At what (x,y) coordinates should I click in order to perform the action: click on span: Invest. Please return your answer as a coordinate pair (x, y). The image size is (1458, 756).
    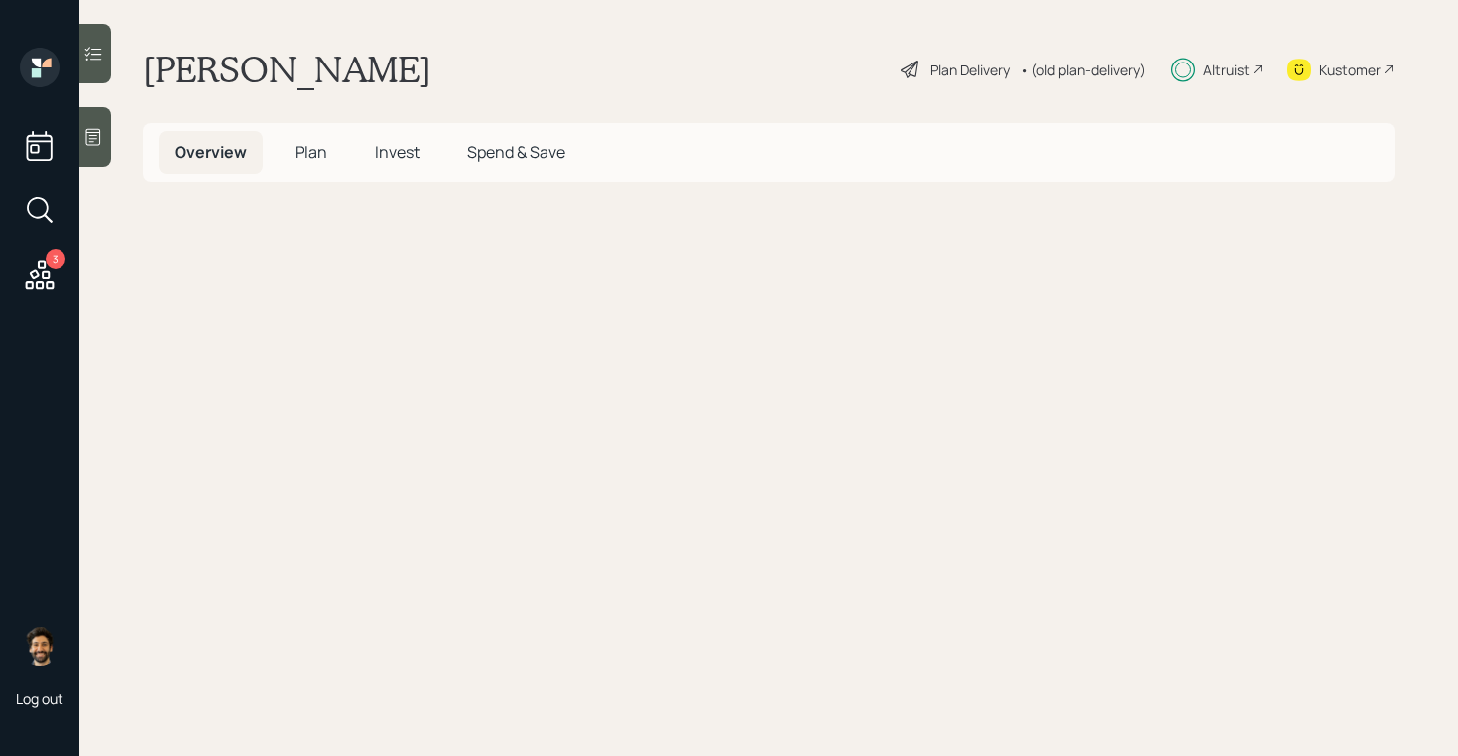
    Looking at the image, I should click on (397, 152).